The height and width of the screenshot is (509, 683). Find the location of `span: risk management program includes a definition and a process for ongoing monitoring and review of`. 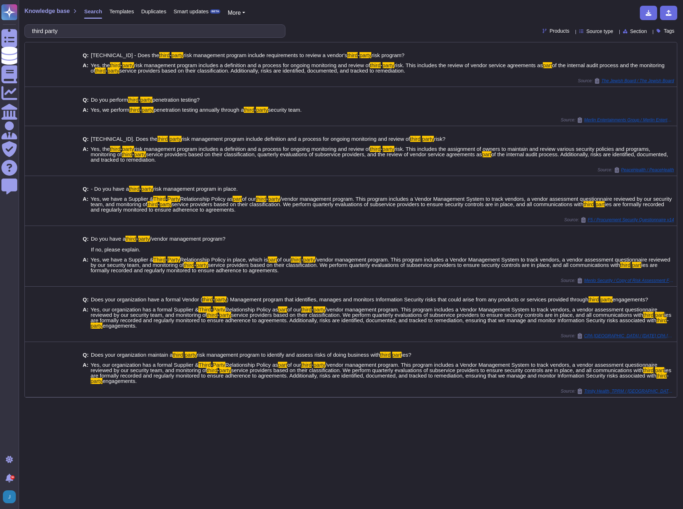

span: risk management program includes a definition and a process for ongoing monitoring and review of is located at coordinates (252, 149).